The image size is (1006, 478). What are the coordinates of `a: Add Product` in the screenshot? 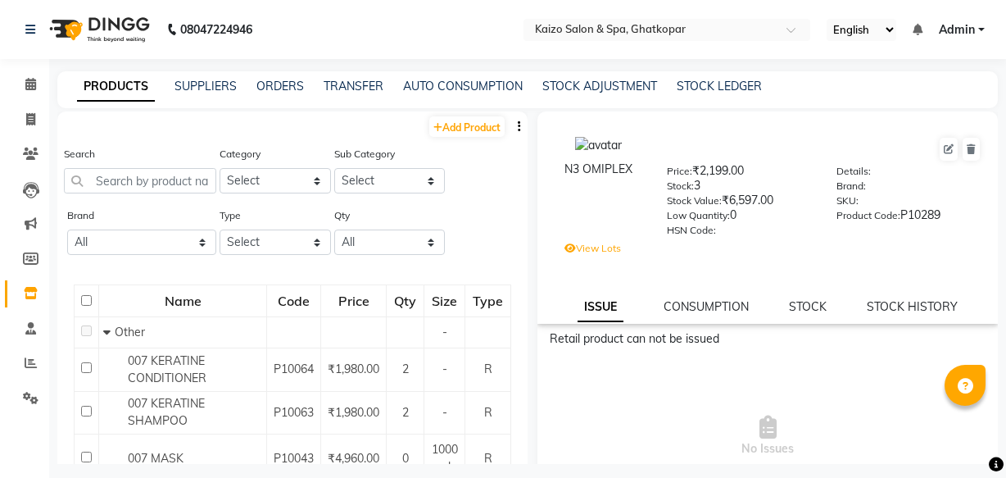 It's located at (467, 126).